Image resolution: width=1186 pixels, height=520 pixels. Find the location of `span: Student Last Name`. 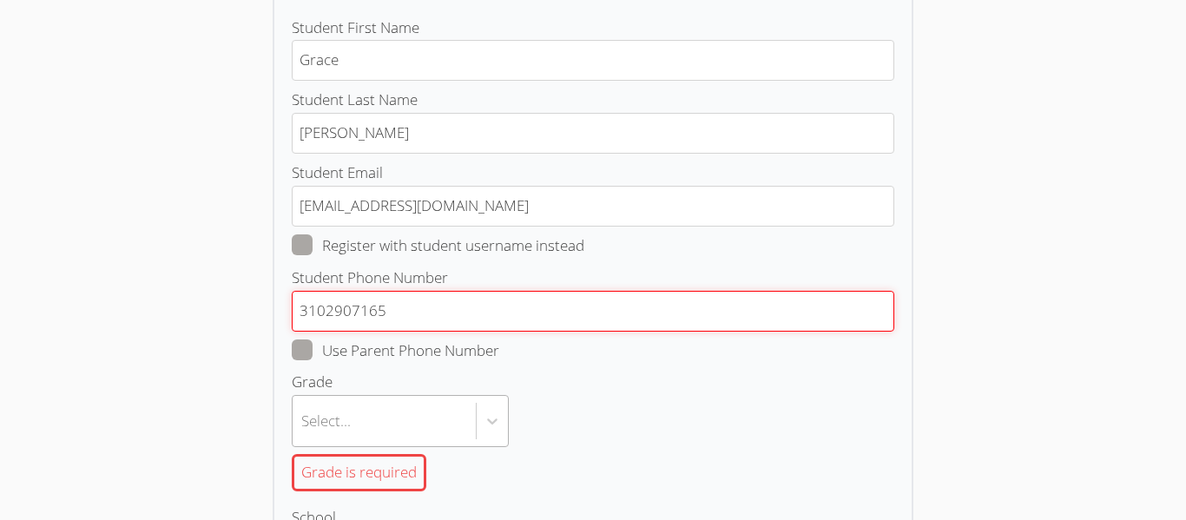

span: Student Last Name is located at coordinates (354, 99).